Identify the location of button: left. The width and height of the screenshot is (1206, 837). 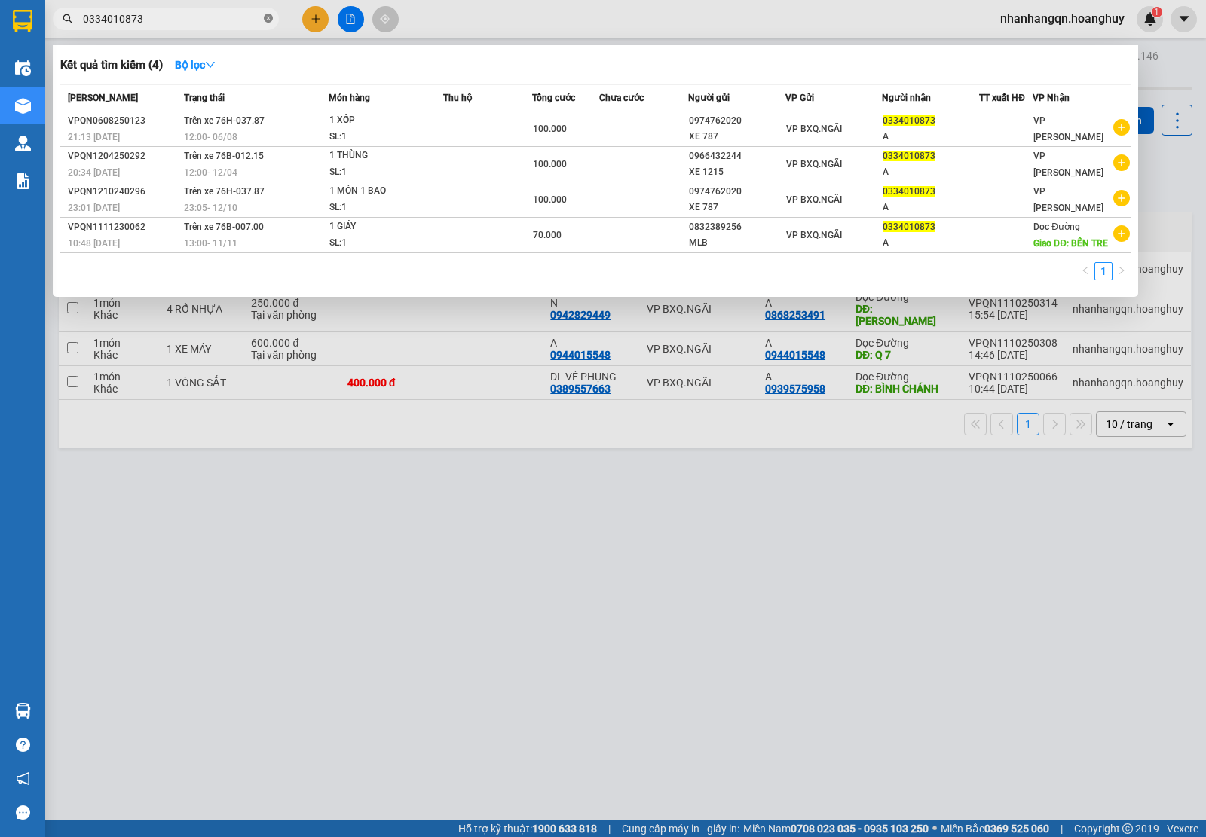
(1085, 271).